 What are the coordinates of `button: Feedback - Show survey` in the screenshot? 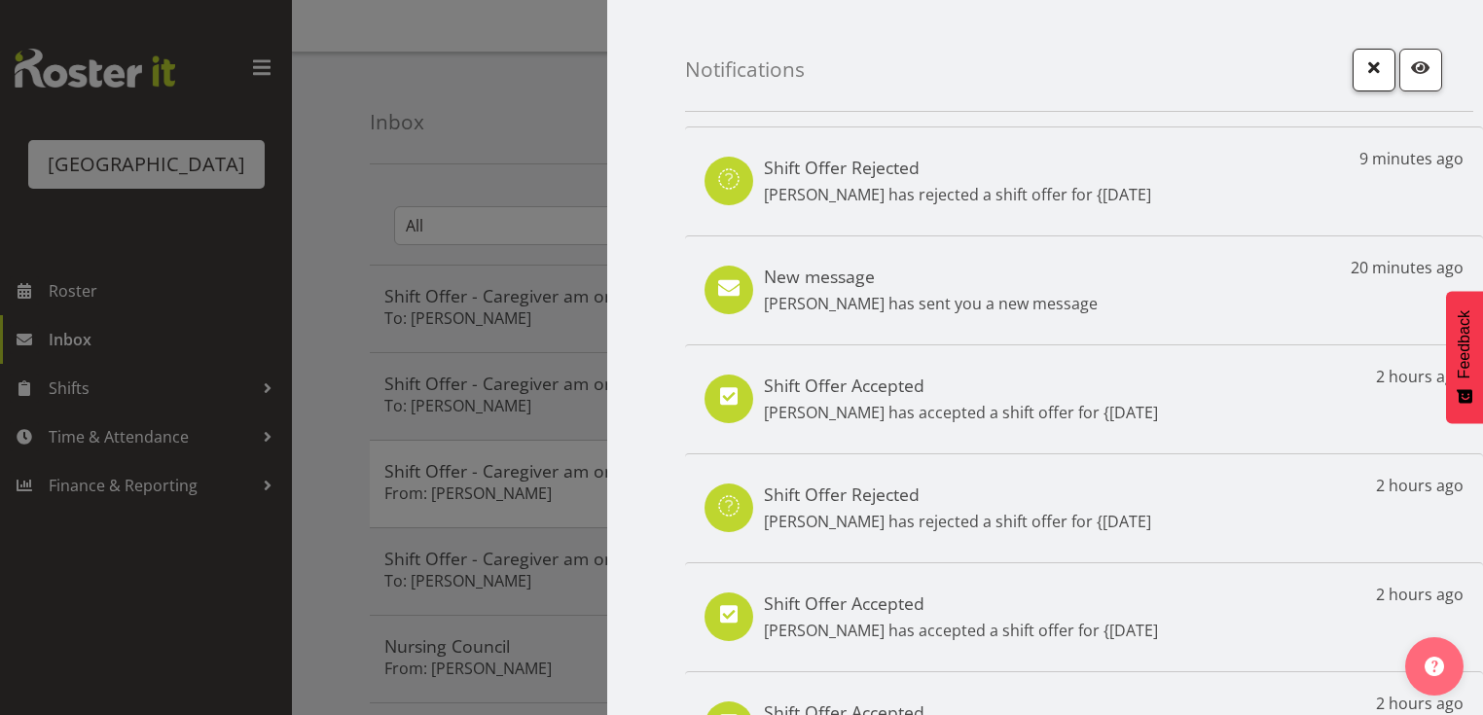 It's located at (1464, 357).